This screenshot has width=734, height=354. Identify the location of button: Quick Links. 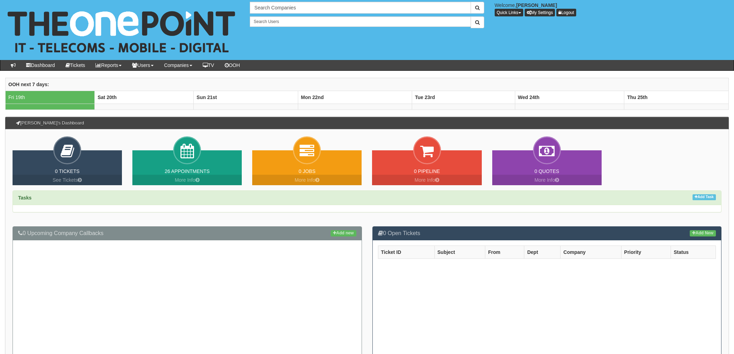
(509, 13).